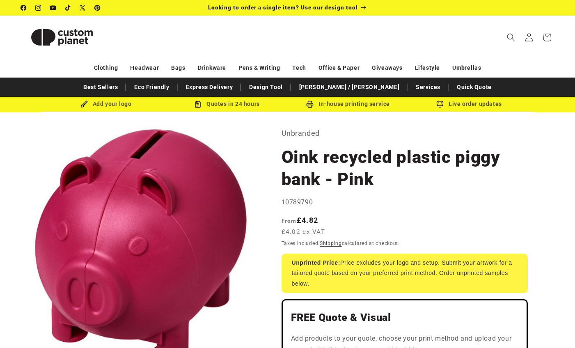 The width and height of the screenshot is (575, 348). I want to click on div: Quotes in 24 hours, so click(227, 104).